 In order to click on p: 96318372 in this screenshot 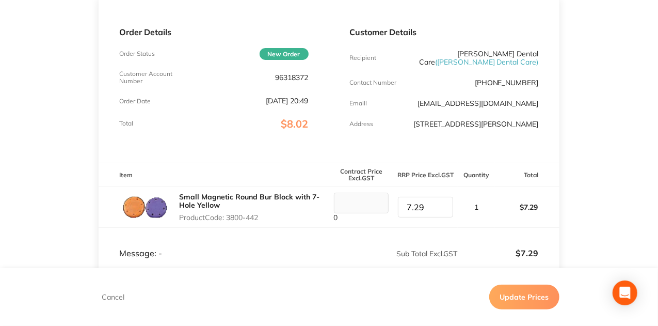, I will do `click(292, 77)`.